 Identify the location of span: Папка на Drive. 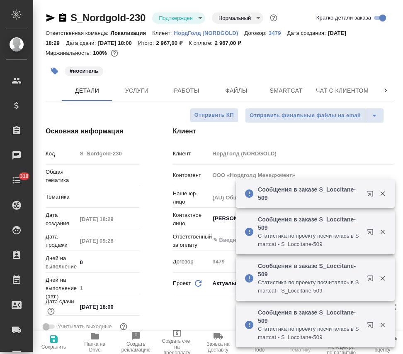
(95, 347).